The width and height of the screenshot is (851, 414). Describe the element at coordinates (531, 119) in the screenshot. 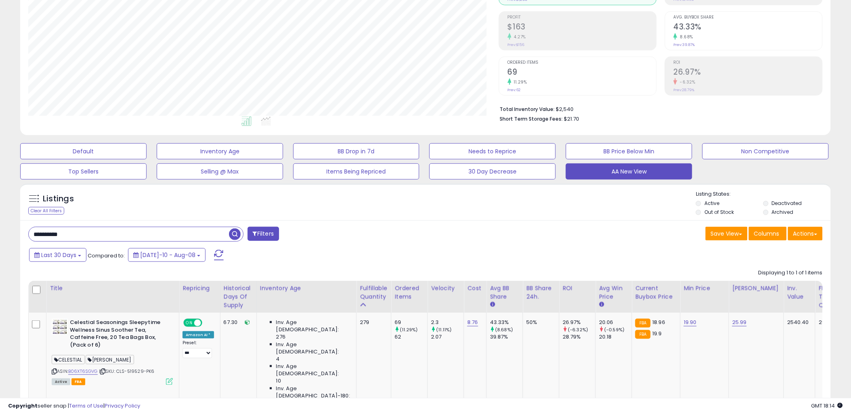

I see `b: Short Term Storage Fees:` at that location.